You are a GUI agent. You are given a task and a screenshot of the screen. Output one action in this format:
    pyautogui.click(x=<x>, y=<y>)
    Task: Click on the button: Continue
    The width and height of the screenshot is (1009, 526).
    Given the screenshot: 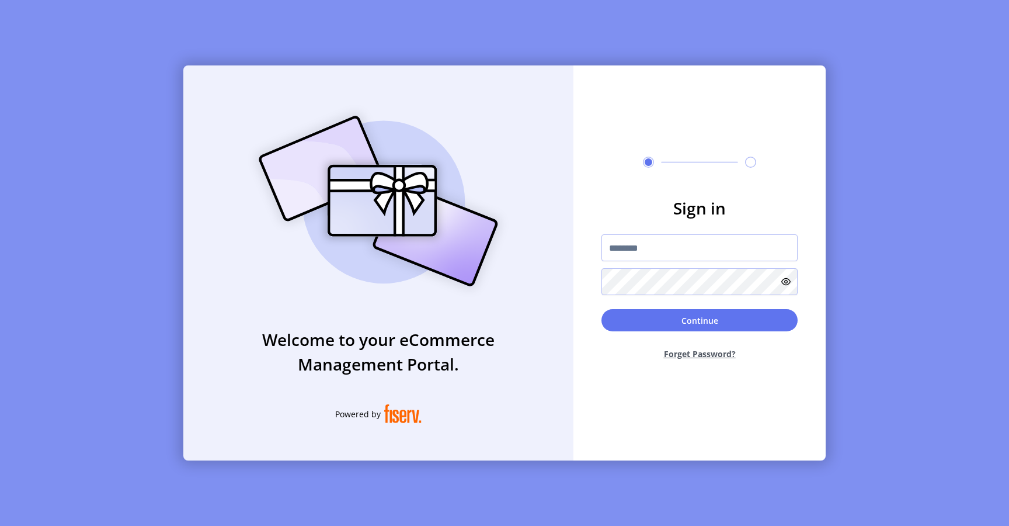 What is the action you would take?
    pyautogui.click(x=700, y=320)
    